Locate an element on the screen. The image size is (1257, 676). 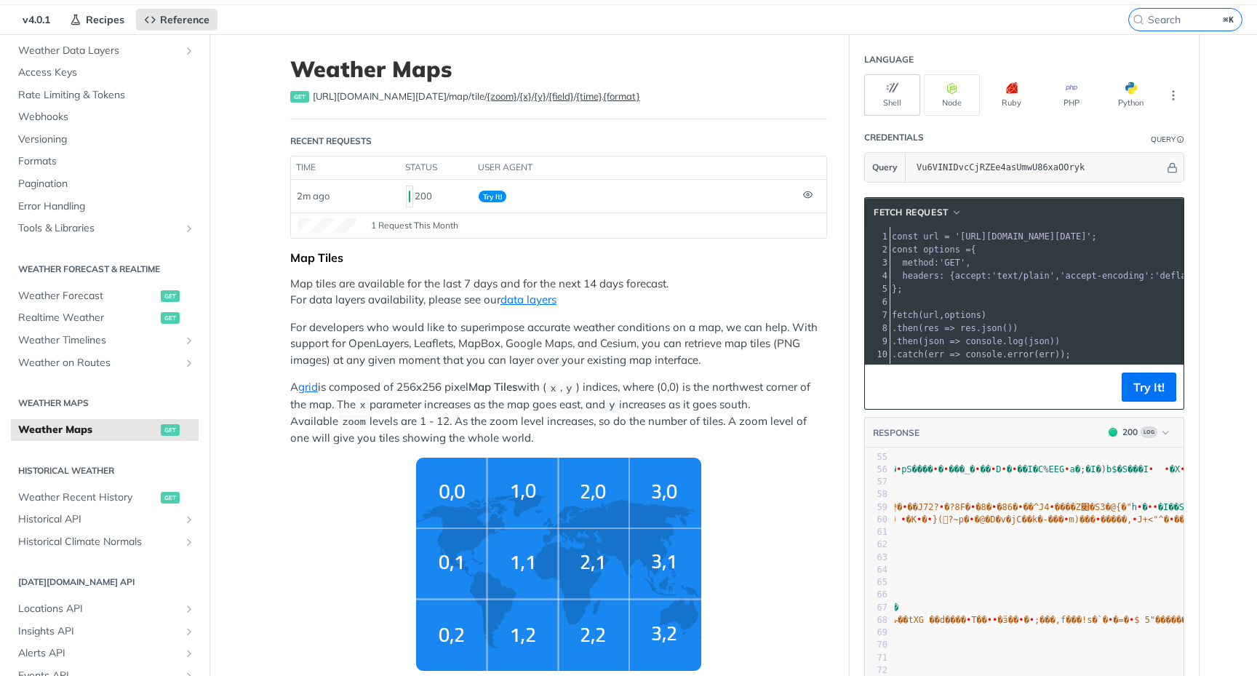
button: Show subpages for Locations API is located at coordinates (189, 609).